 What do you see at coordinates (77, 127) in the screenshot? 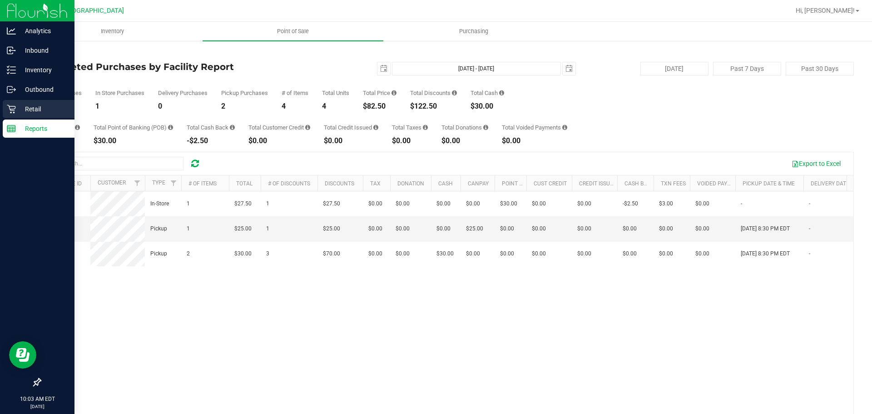
I see `i: Sum of the successful, non-voided CanPay payment transactions for all purchases in the date range.` at bounding box center [77, 127].